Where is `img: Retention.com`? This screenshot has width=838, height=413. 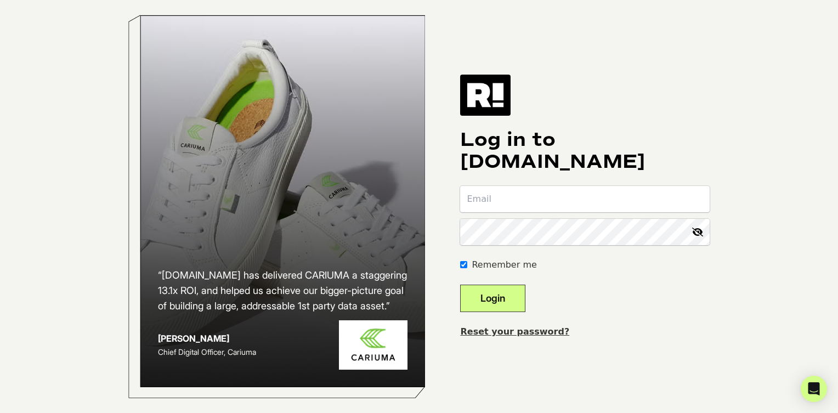
img: Retention.com is located at coordinates (485, 95).